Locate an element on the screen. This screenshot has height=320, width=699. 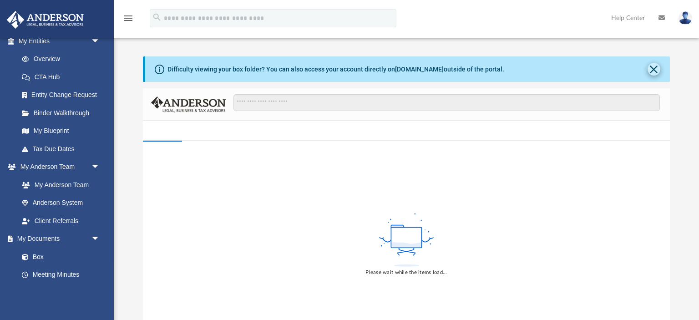
a: menu is located at coordinates (128, 20).